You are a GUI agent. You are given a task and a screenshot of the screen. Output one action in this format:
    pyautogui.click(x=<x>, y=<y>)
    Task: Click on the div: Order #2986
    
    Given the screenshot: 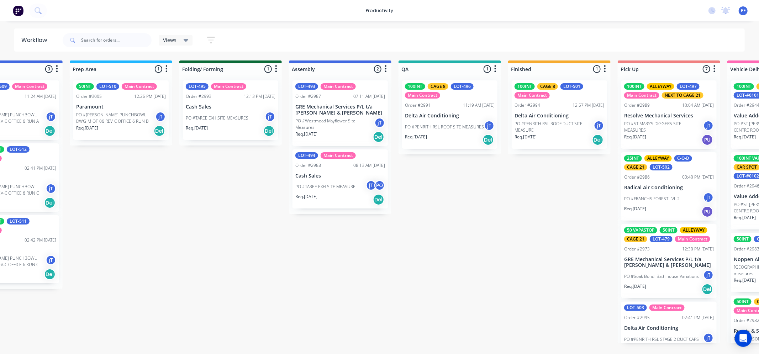 What is the action you would take?
    pyautogui.click(x=637, y=177)
    